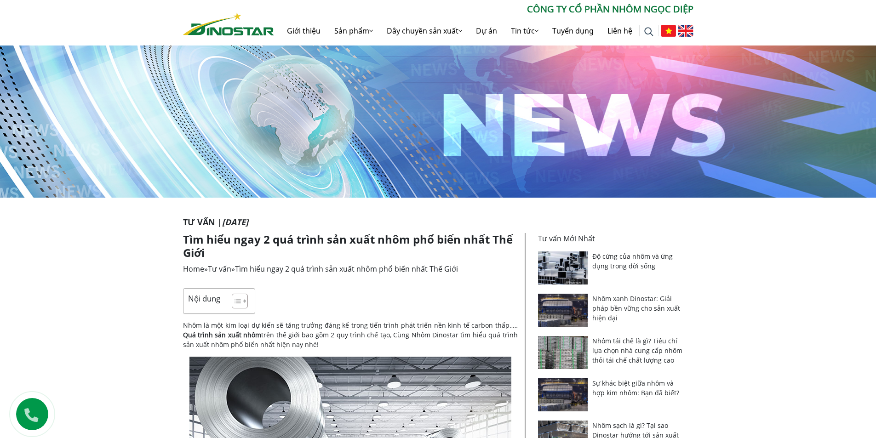 This screenshot has height=438, width=876. I want to click on p: Tư vấn Mới Nhất, so click(613, 239).